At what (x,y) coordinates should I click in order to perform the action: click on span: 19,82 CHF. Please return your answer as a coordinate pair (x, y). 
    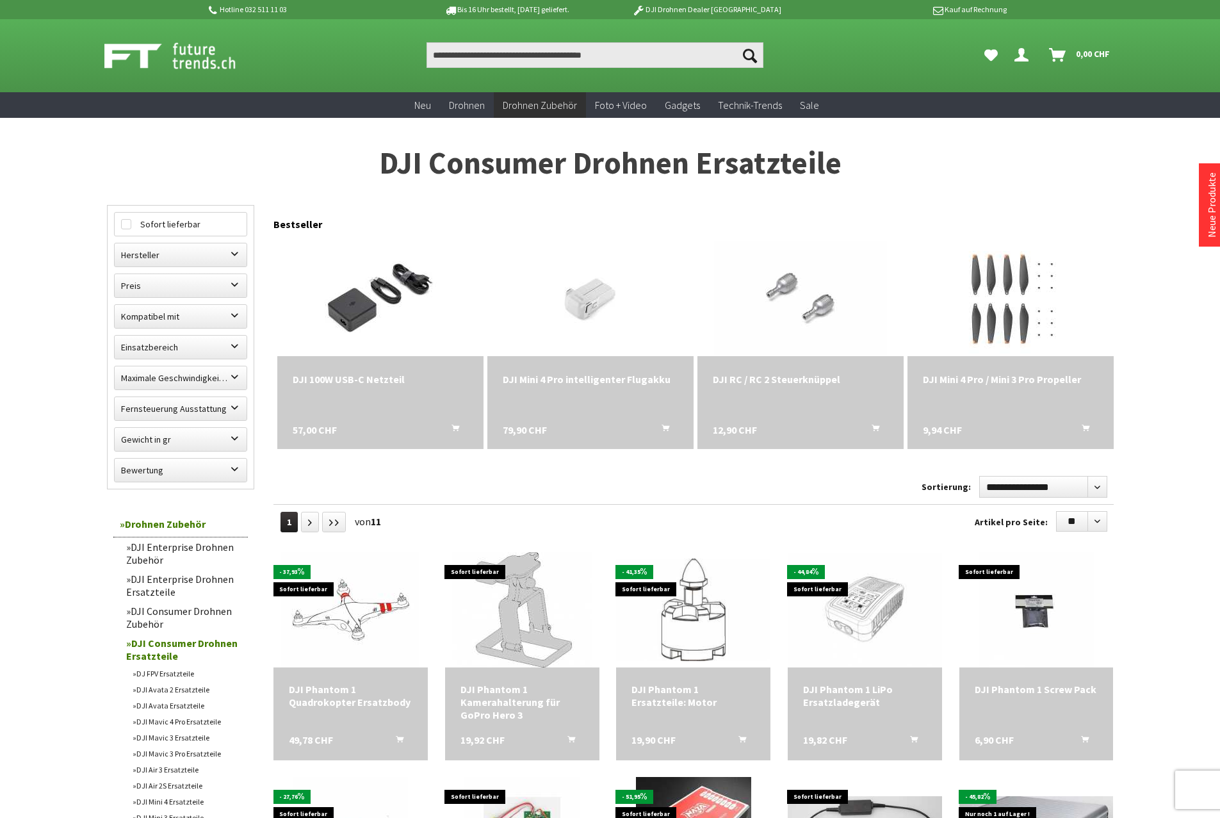
    Looking at the image, I should click on (825, 740).